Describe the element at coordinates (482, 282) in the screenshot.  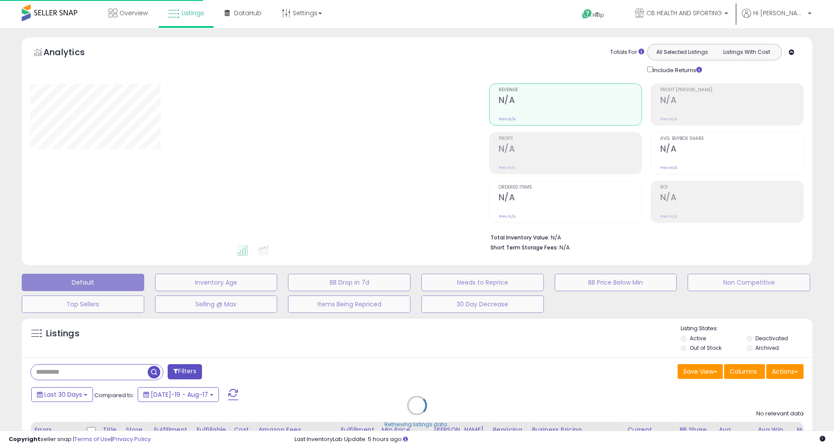
I see `button: Needs to Reprice` at that location.